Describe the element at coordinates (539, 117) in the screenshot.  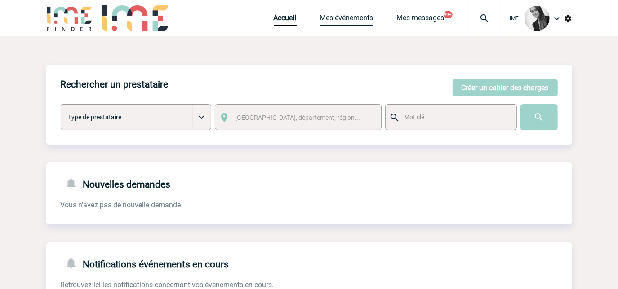
I see `input: Submit` at that location.